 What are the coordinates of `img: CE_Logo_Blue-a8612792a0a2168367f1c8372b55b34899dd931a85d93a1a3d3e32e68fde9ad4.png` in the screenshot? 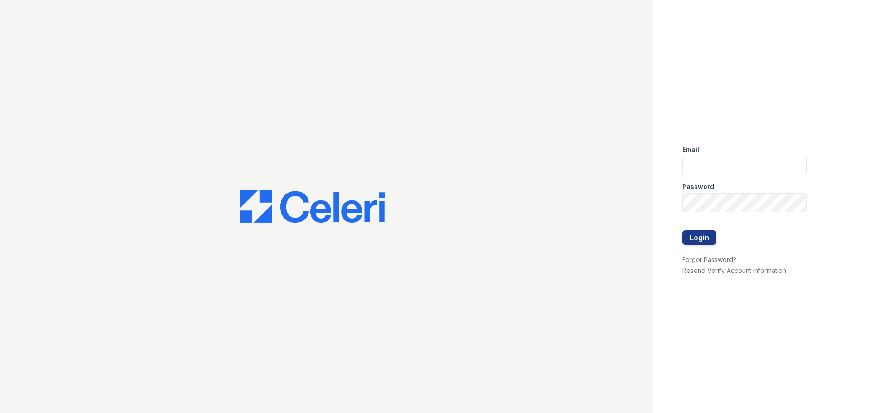 It's located at (312, 207).